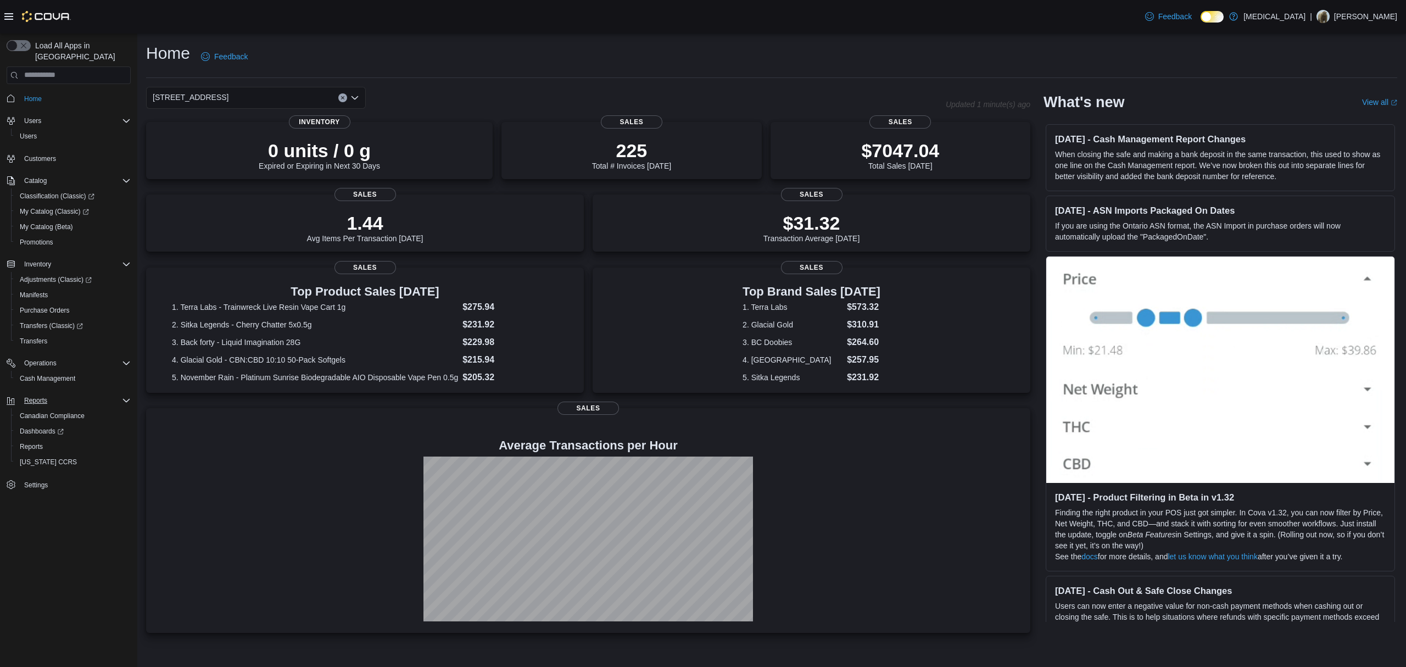 This screenshot has width=1406, height=667. I want to click on dd: $264.60, so click(863, 342).